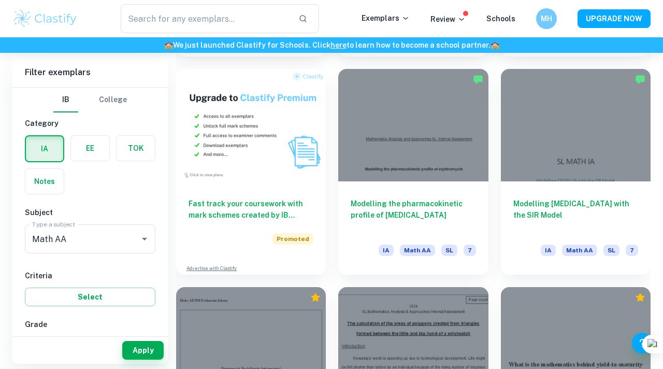 This screenshot has height=369, width=663. I want to click on button: TOK, so click(136, 148).